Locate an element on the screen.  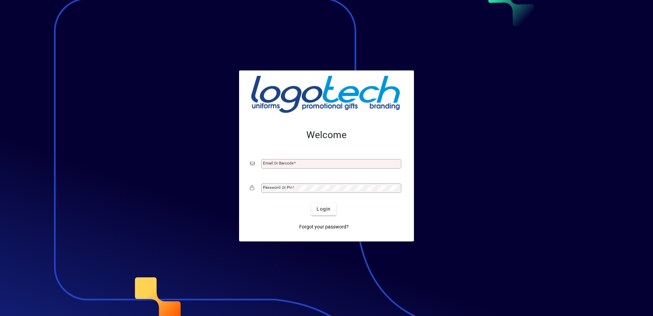
button: Login is located at coordinates (324, 209).